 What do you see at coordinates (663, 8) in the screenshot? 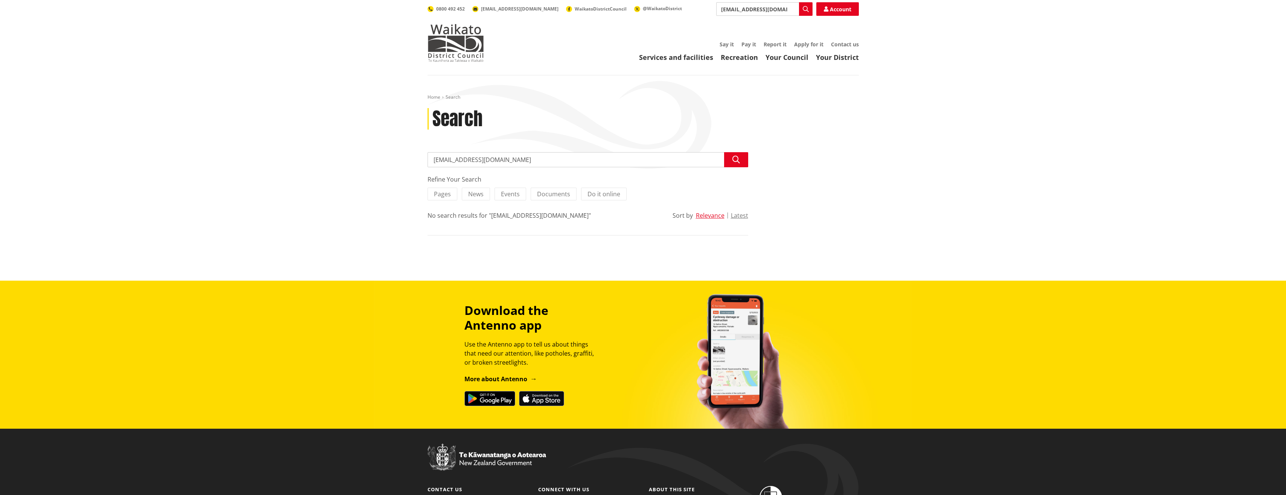
I see `span: @WaikatoDistrict` at bounding box center [663, 8].